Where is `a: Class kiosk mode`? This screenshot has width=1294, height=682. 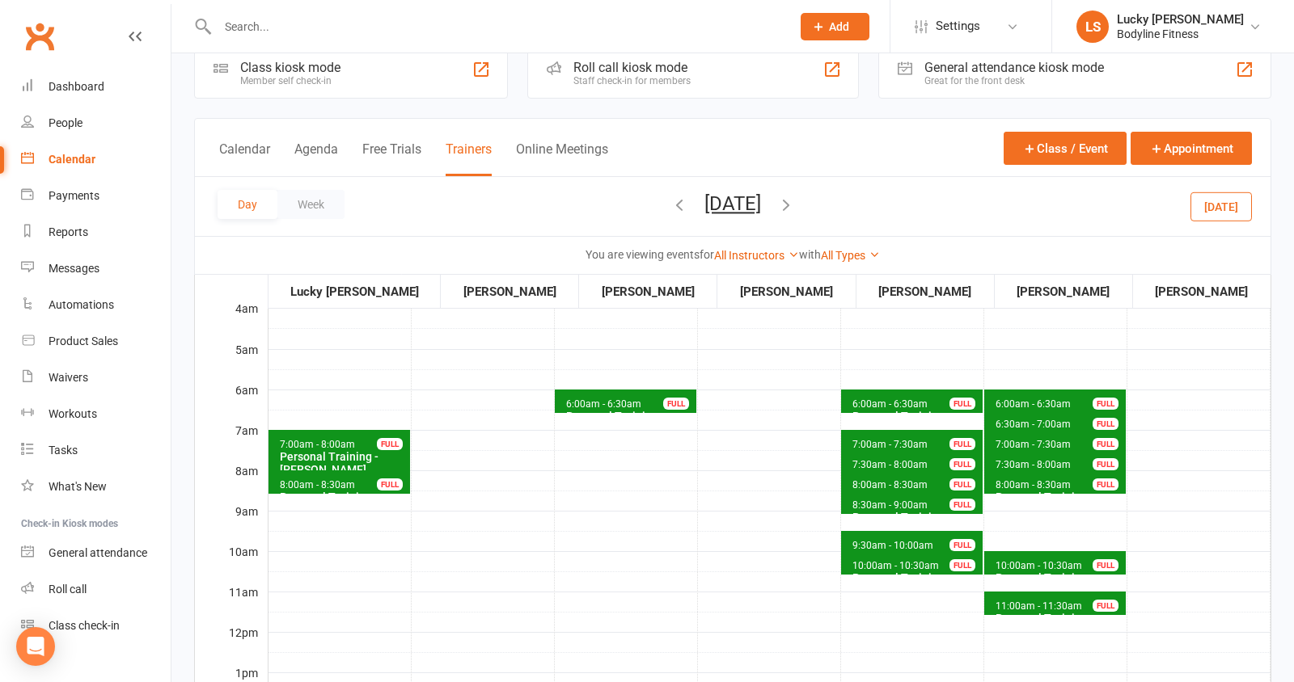
a: Class kiosk mode is located at coordinates (95, 626).